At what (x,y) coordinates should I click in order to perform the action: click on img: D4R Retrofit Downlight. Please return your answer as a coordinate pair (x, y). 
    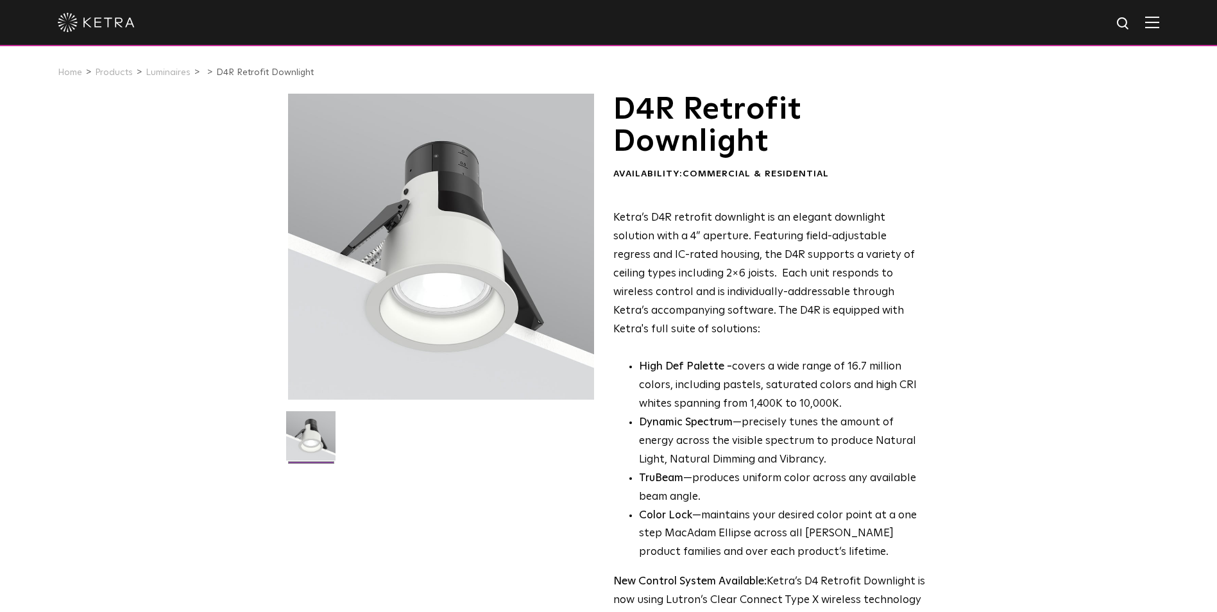
    Looking at the image, I should click on (311, 441).